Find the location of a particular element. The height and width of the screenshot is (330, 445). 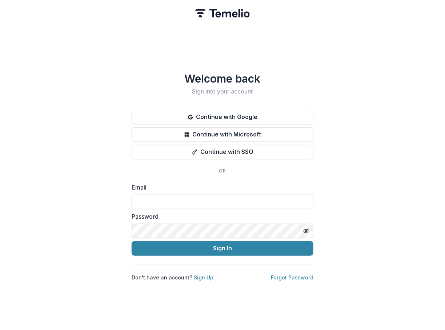

button: Sign In is located at coordinates (222, 248).